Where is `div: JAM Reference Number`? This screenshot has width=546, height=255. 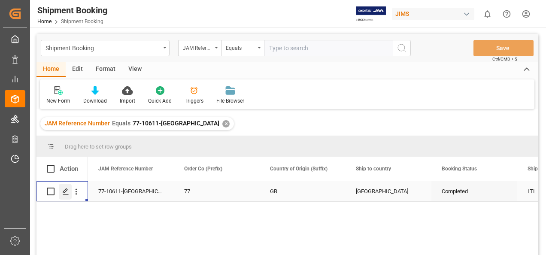
div: JAM Reference Number is located at coordinates (198, 47).